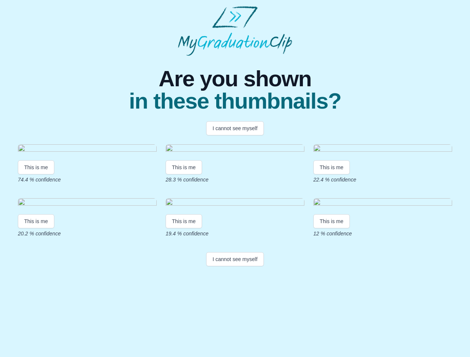  I want to click on img: 0182f08a654d07cae405fcddc993bb4857193c85.gif, so click(87, 149).